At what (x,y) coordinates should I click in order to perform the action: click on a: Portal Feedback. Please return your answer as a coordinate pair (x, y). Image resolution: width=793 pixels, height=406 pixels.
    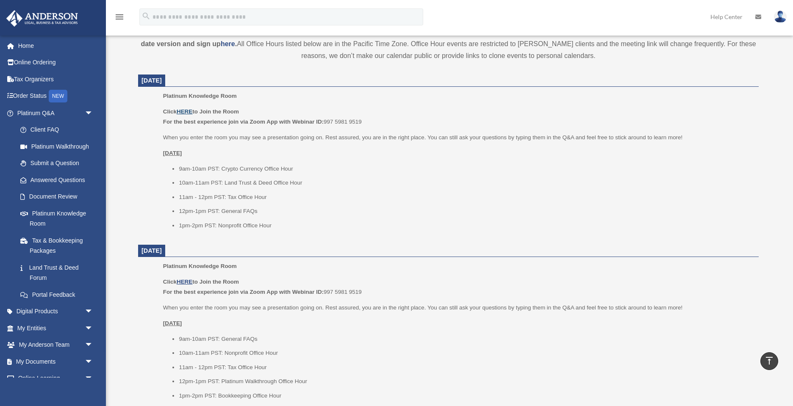
    Looking at the image, I should click on (59, 295).